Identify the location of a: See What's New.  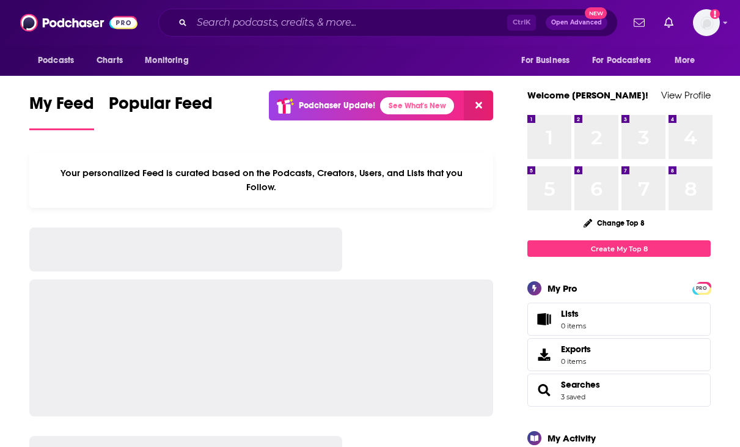
(417, 106).